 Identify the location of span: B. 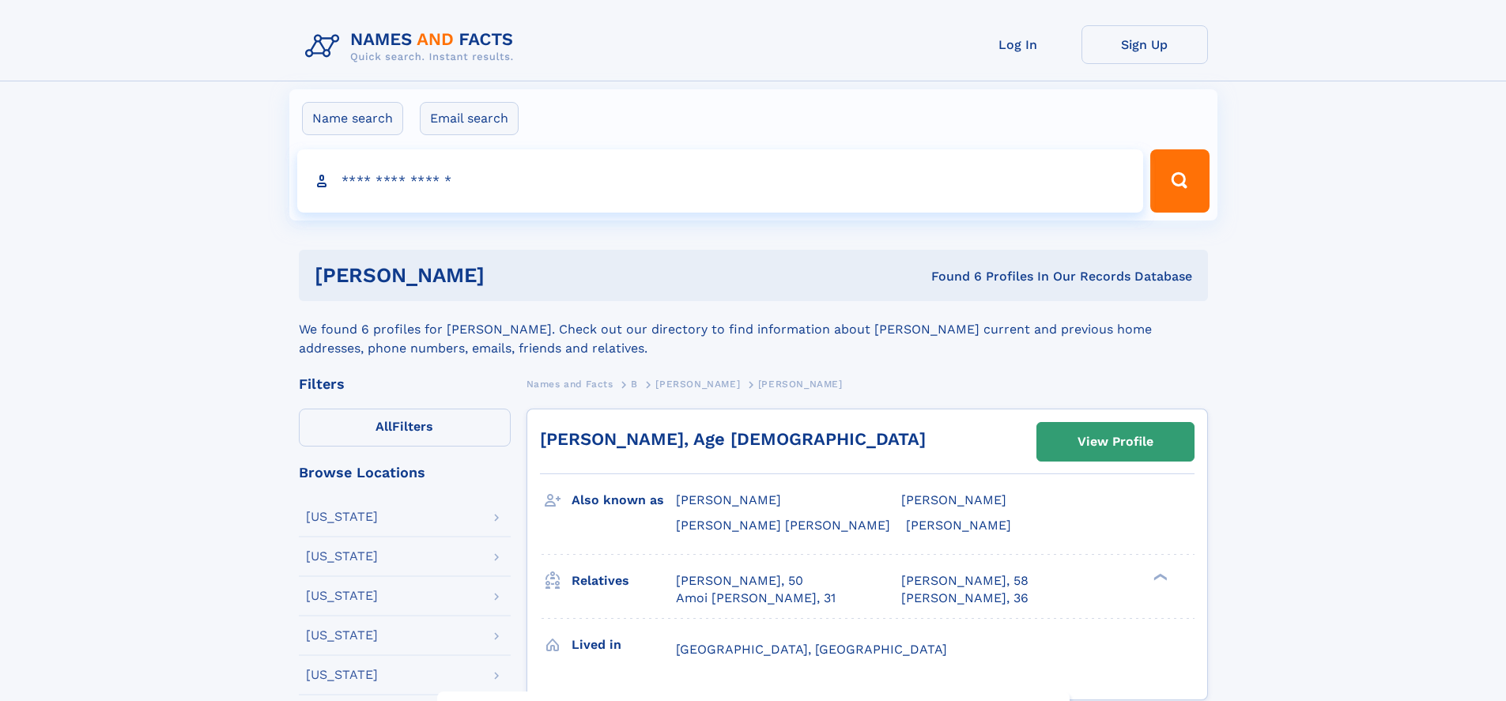
(634, 384).